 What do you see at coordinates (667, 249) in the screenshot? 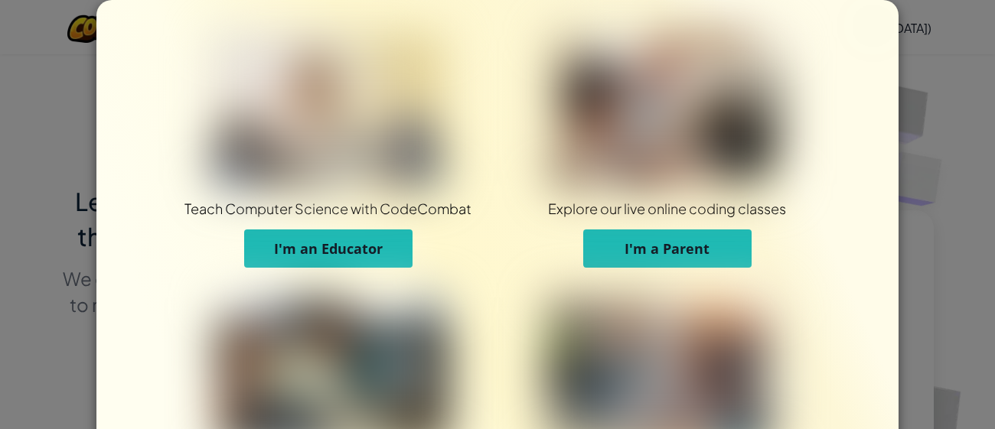
I see `button: I'm a Parent` at bounding box center [667, 249].